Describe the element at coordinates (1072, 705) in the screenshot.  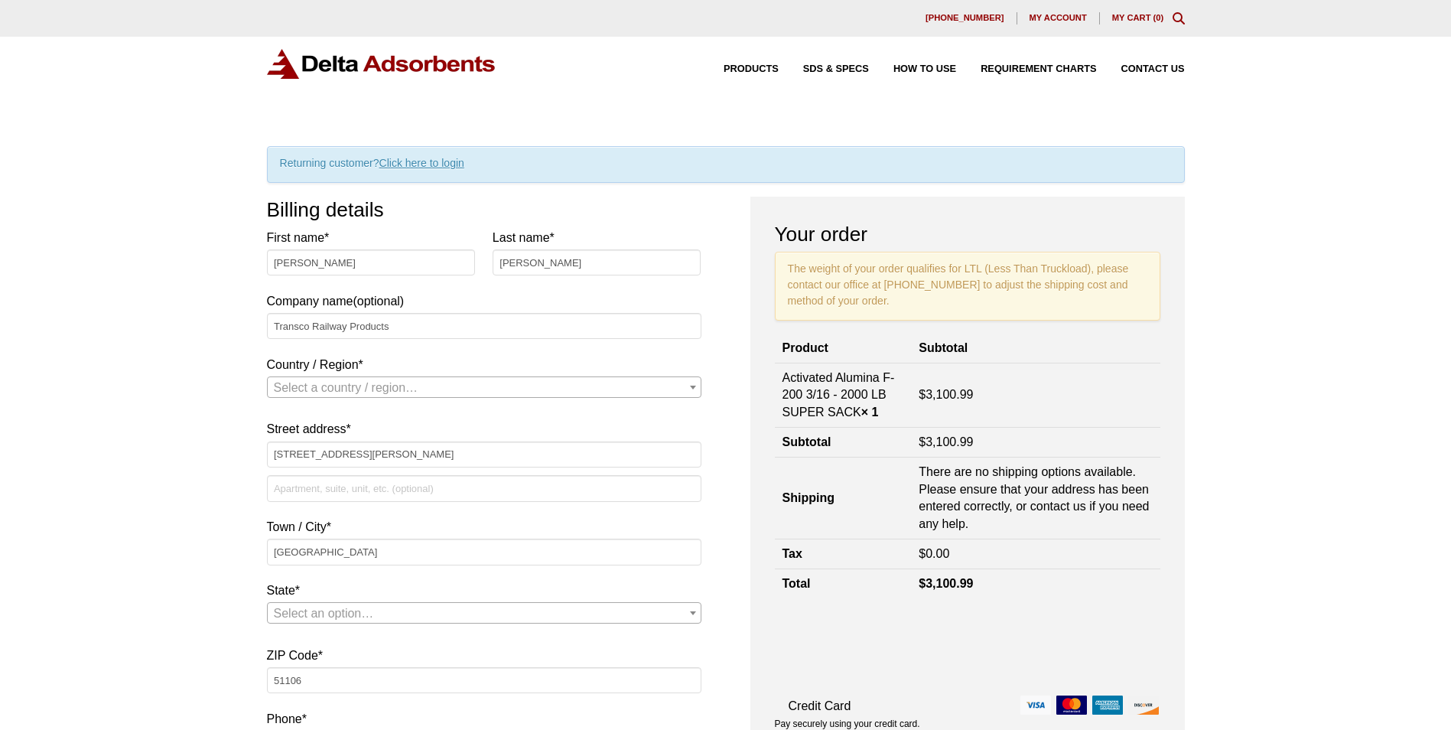
I see `img: mastercard` at that location.